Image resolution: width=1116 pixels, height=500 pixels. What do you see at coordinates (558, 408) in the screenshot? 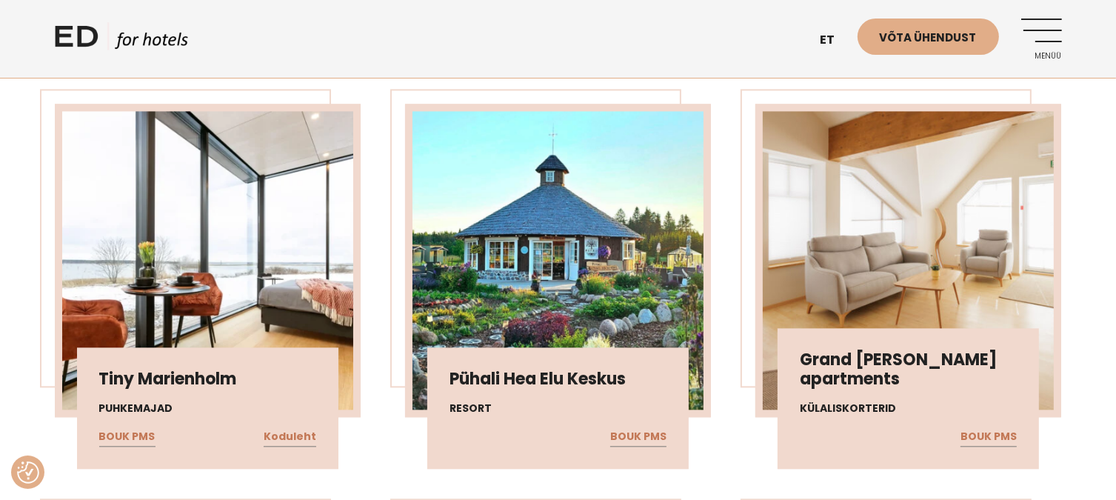
I see `h4: Resort` at bounding box center [558, 408].